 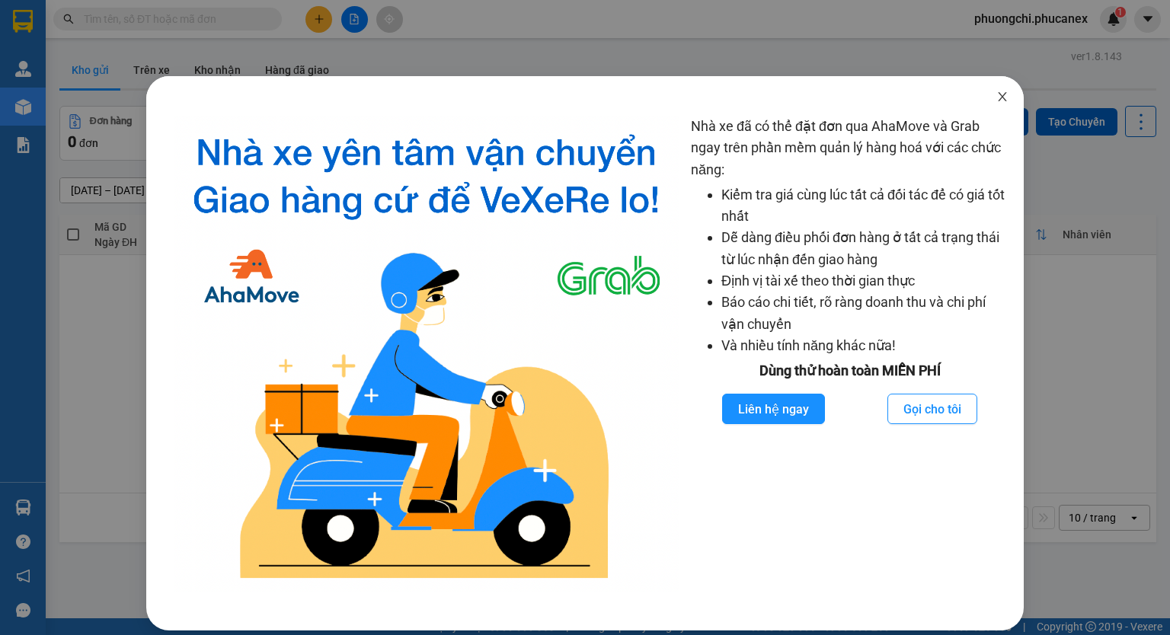 What do you see at coordinates (773, 409) in the screenshot?
I see `span: Liên hệ ngay` at bounding box center [773, 409].